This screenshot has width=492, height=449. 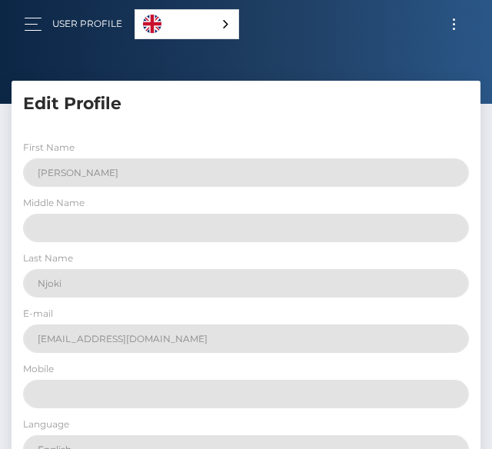 What do you see at coordinates (187, 24) in the screenshot?
I see `div: Language` at bounding box center [187, 24].